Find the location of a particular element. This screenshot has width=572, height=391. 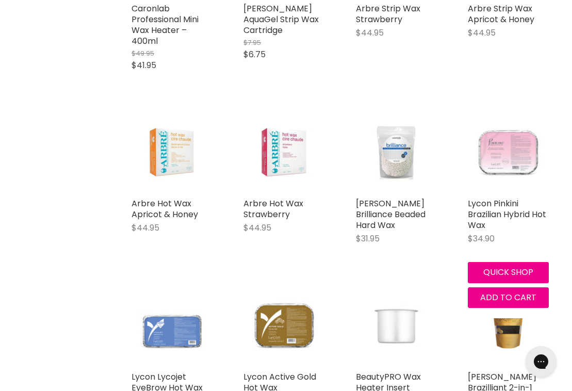

span: Add to cart is located at coordinates (508, 297).